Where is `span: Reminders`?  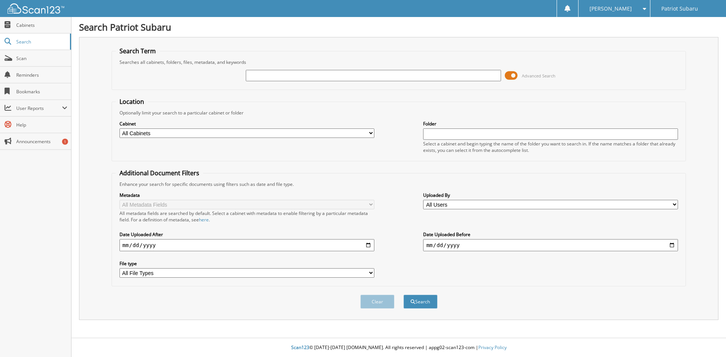
span: Reminders is located at coordinates (42, 75).